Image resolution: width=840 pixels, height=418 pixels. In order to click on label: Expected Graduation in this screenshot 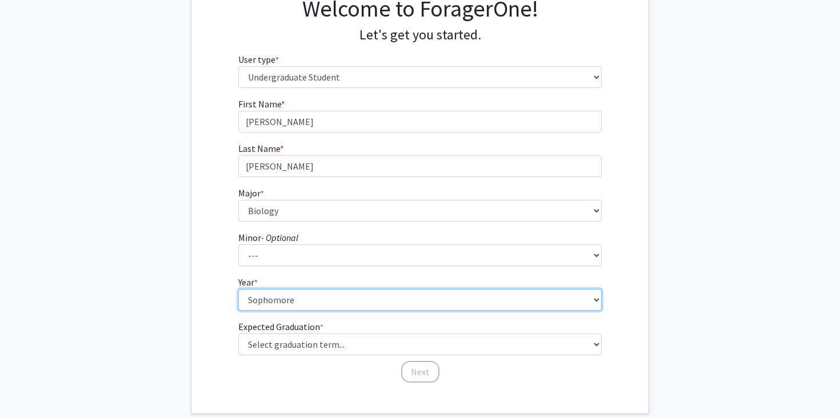, I will do `click(281, 327)`.